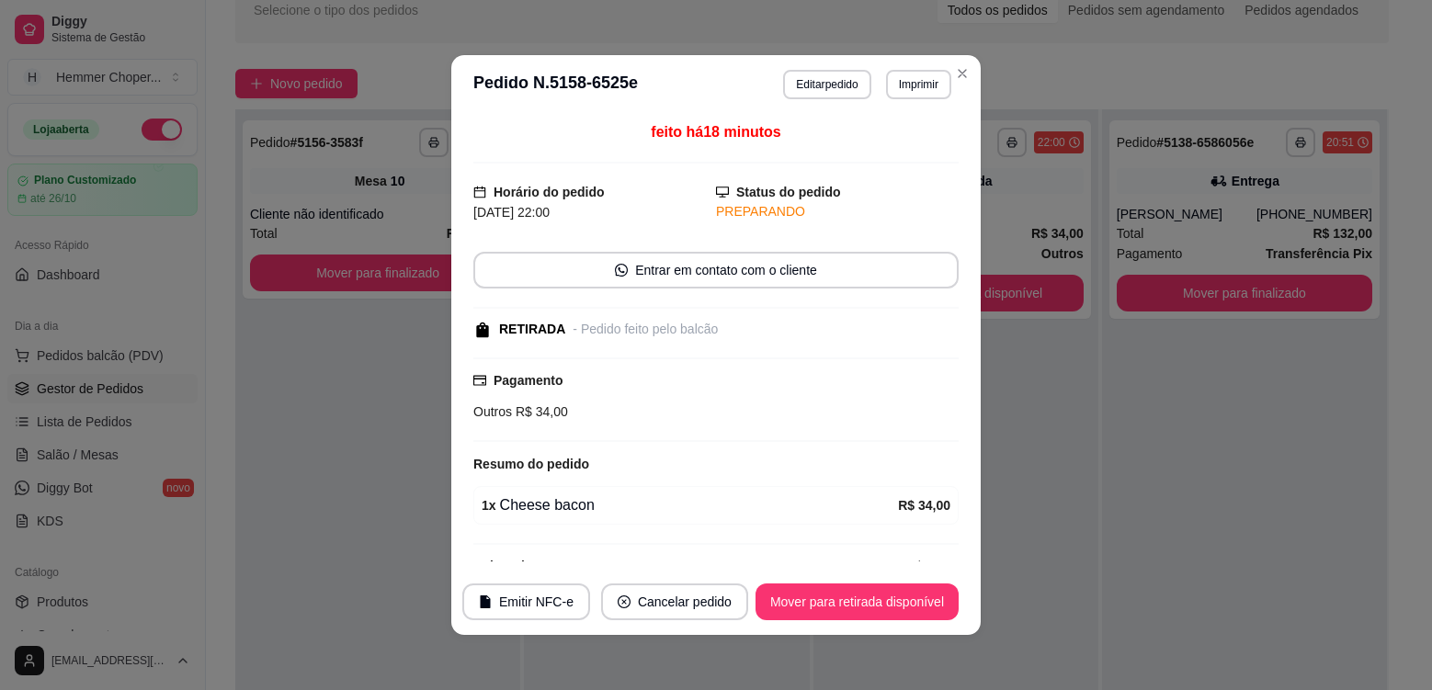 Image resolution: width=1432 pixels, height=690 pixels. Describe the element at coordinates (621, 270) in the screenshot. I see `span: whats-app` at that location.